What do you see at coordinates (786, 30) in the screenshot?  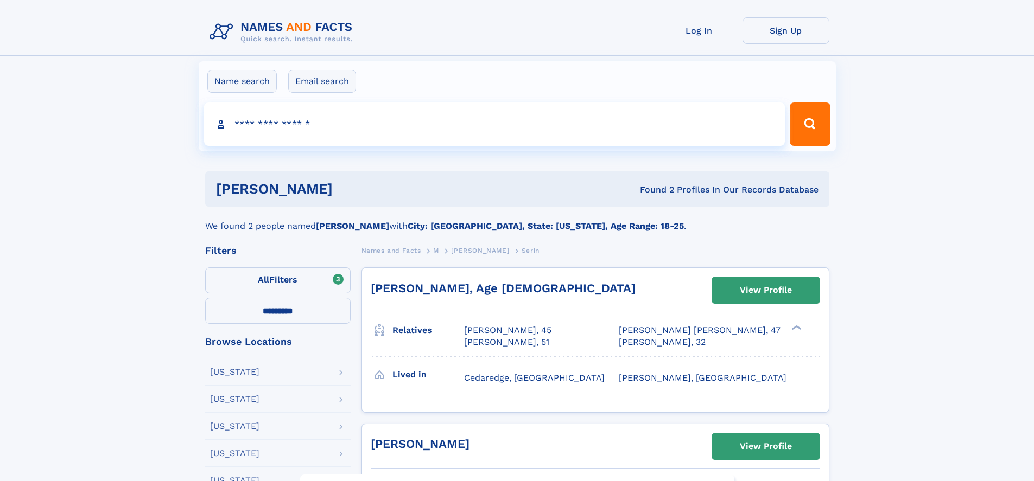 I see `a: Sign Up` at bounding box center [786, 30].